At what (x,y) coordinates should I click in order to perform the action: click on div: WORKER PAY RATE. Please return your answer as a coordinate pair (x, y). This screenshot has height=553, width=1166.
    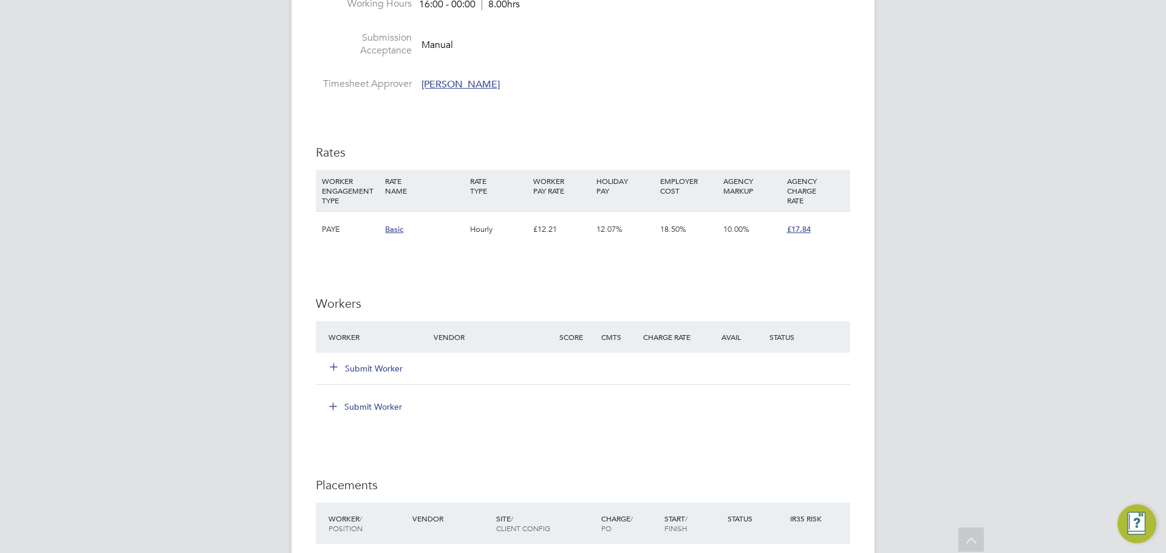
    Looking at the image, I should click on (562, 186).